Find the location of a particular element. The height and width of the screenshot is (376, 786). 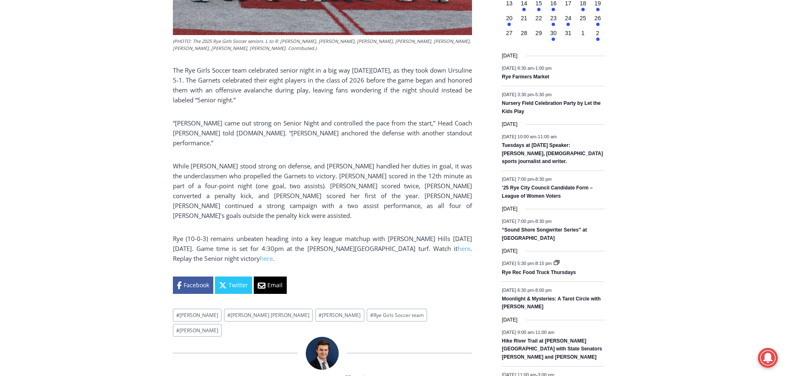

button: 2 Has events is located at coordinates (598, 36).